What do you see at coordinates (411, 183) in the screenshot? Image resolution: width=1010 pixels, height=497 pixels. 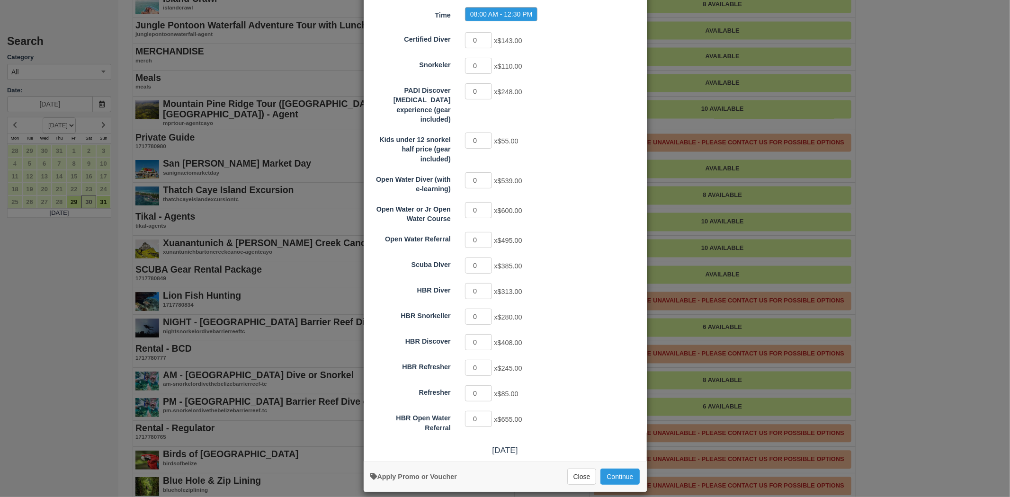 I see `label: Open Water Diver (with e-learning)` at bounding box center [411, 183].